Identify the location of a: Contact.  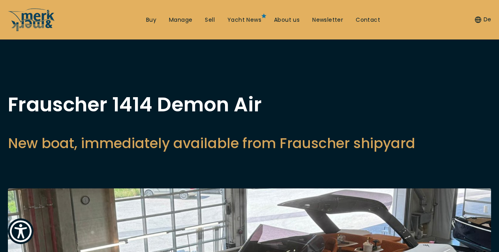
(368, 20).